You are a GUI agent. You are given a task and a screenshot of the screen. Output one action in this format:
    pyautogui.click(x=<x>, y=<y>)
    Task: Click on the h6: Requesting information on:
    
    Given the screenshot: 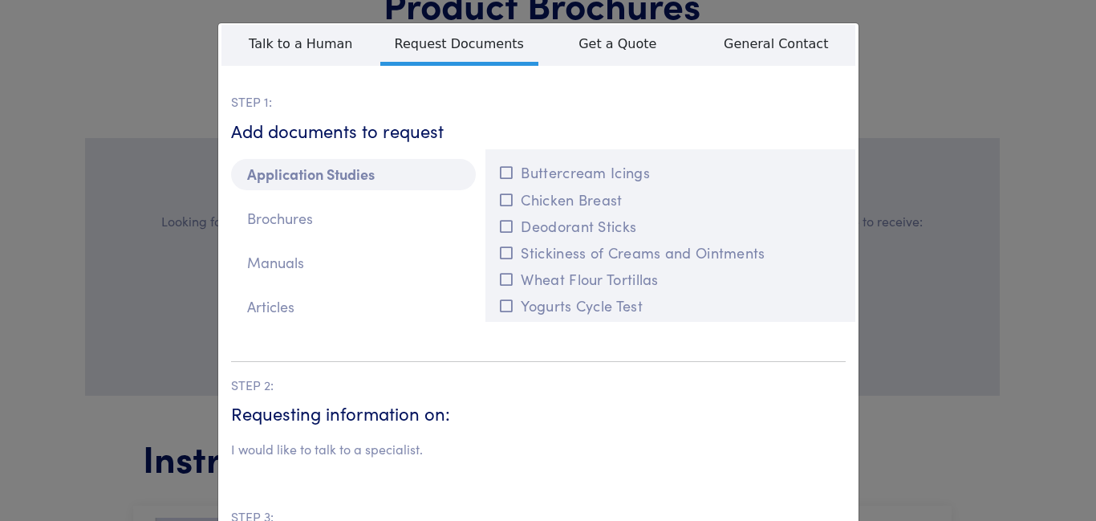 What is the action you would take?
    pyautogui.click(x=539, y=413)
    